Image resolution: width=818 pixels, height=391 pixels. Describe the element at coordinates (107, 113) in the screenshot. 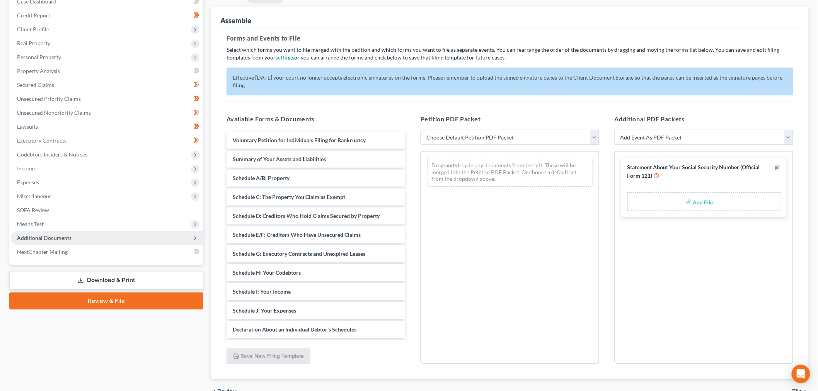

I see `a: Unsecured Nonpriority Claims` at that location.